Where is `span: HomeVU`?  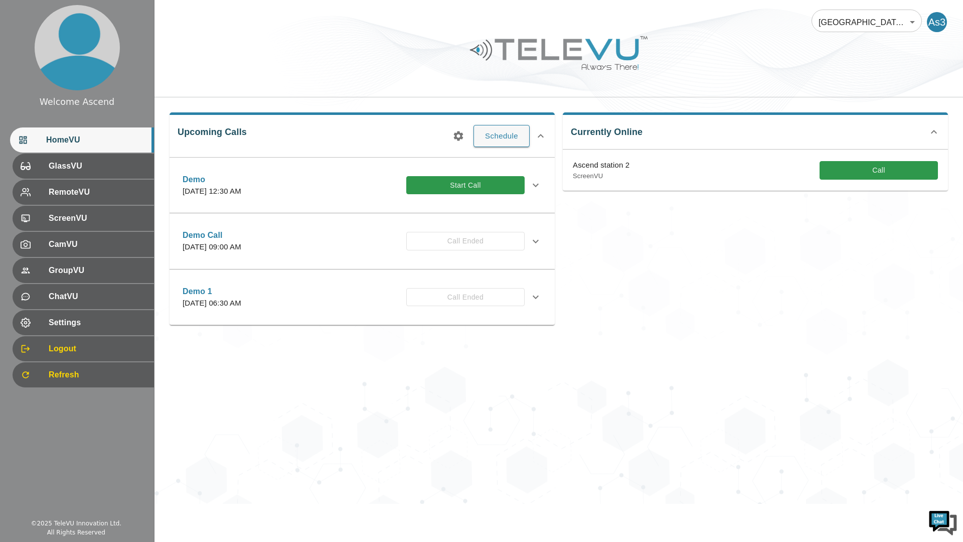 span: HomeVU is located at coordinates (96, 140).